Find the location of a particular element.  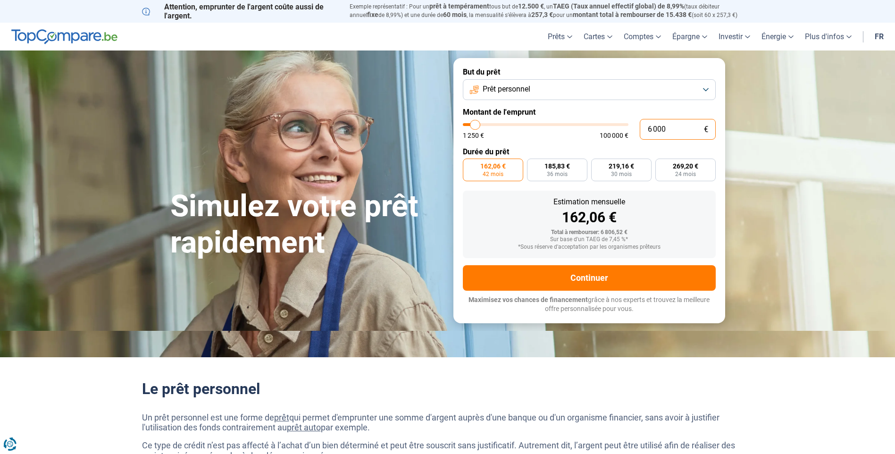

img: TopCompare is located at coordinates (64, 37).